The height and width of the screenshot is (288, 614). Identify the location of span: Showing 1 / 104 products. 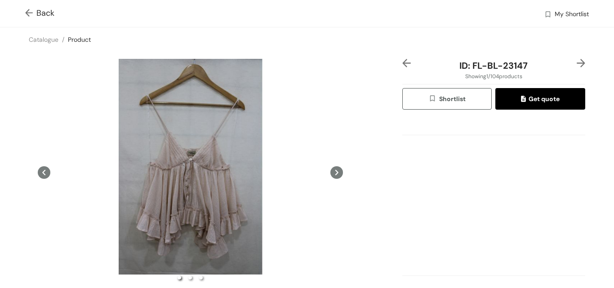
(494, 76).